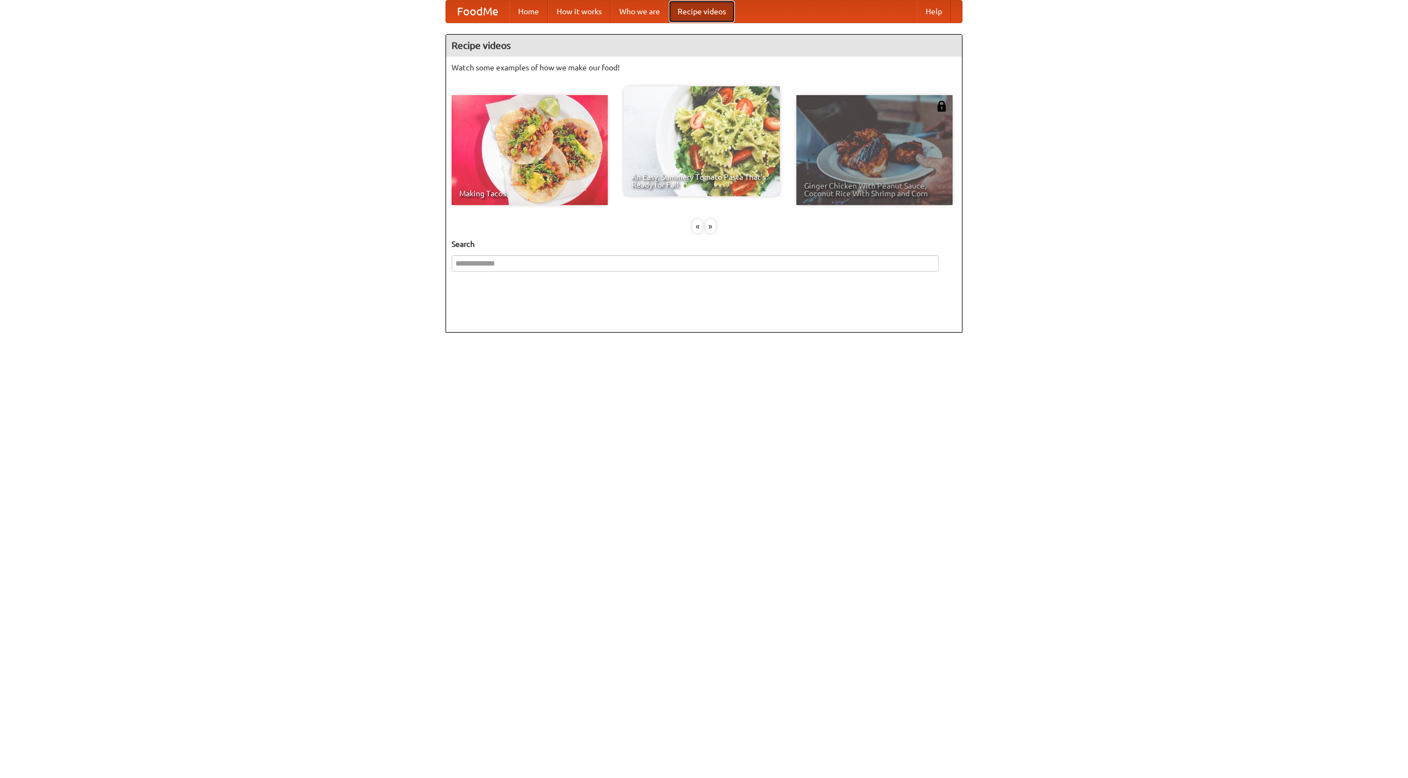  What do you see at coordinates (530, 150) in the screenshot?
I see `a: Making Tacos` at bounding box center [530, 150].